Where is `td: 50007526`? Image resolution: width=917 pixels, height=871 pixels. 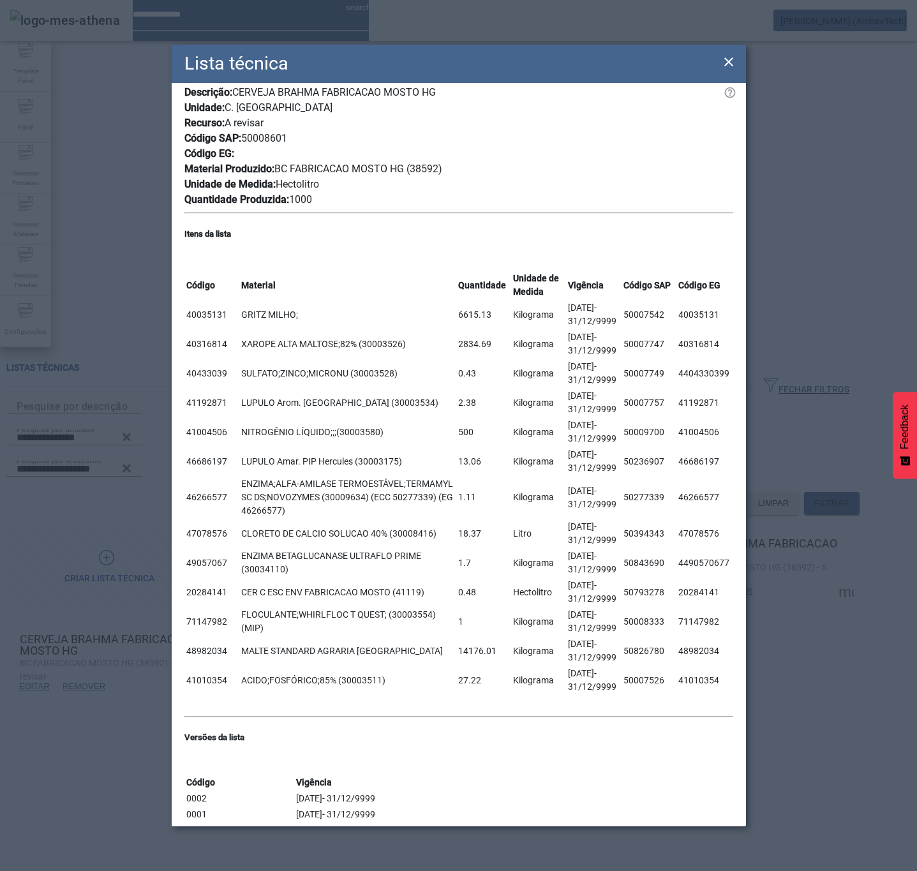
td: 50007526 is located at coordinates (650, 680).